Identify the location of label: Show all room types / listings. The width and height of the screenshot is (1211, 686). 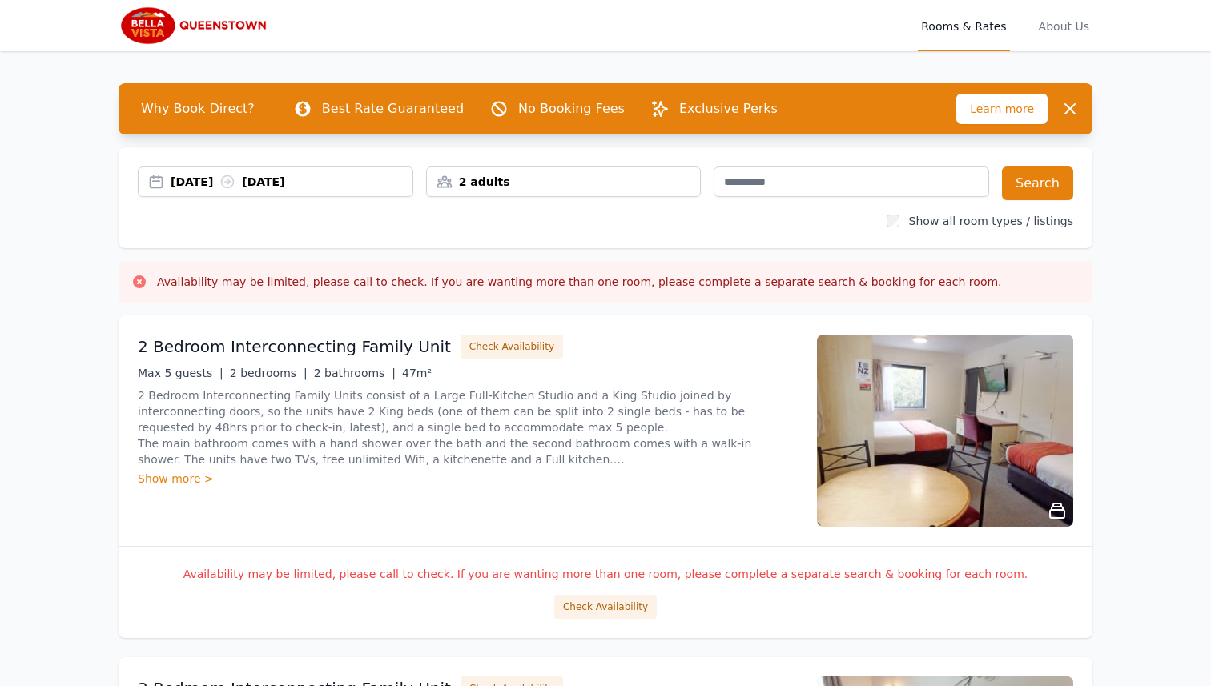
(990, 221).